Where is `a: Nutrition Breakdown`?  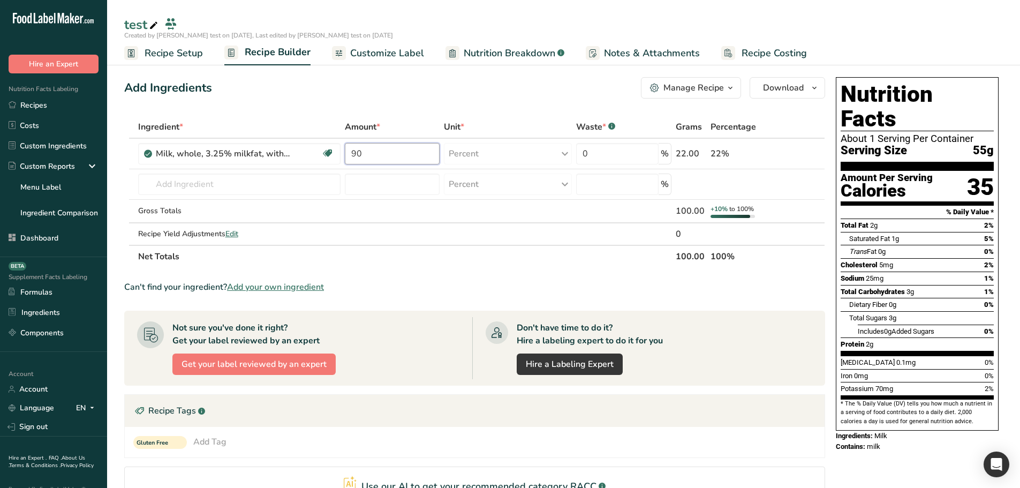
a: Nutrition Breakdown is located at coordinates (505, 53).